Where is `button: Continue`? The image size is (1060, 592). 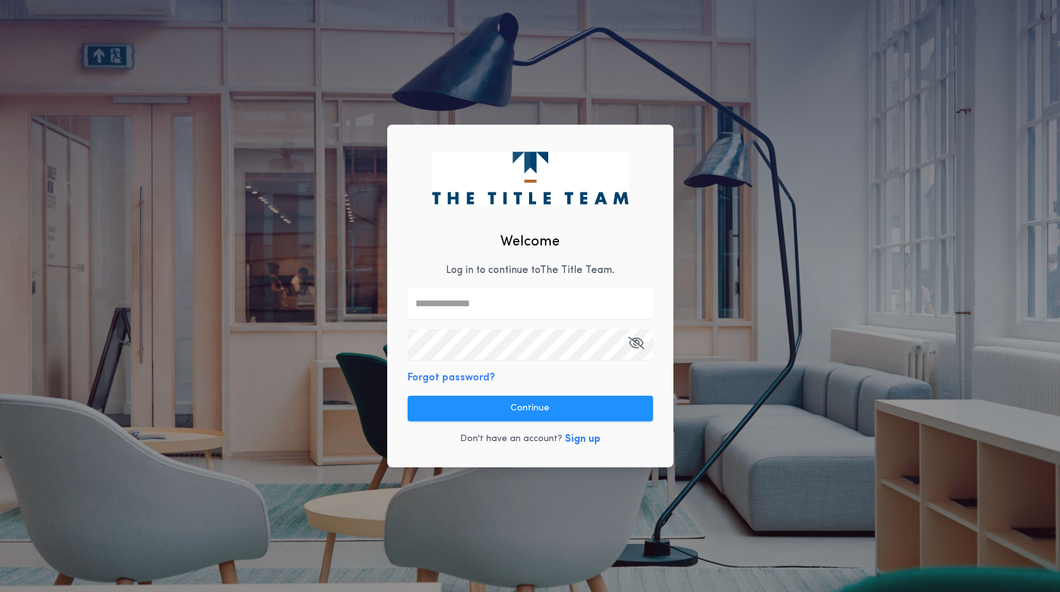 button: Continue is located at coordinates (530, 408).